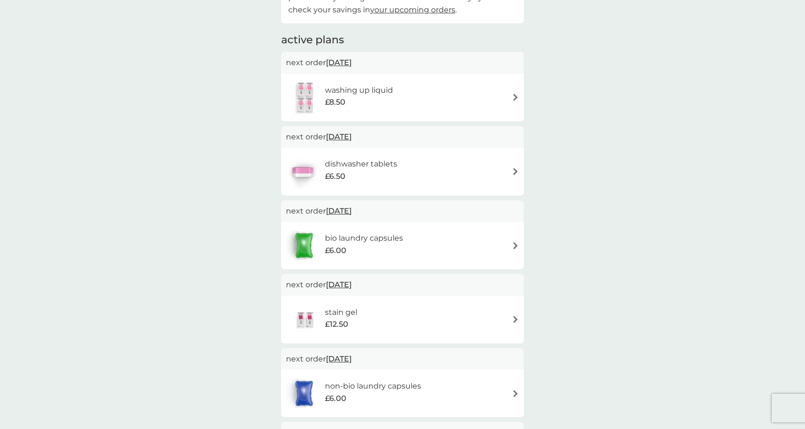 The height and width of the screenshot is (429, 805). I want to click on img: stain gel, so click(306, 320).